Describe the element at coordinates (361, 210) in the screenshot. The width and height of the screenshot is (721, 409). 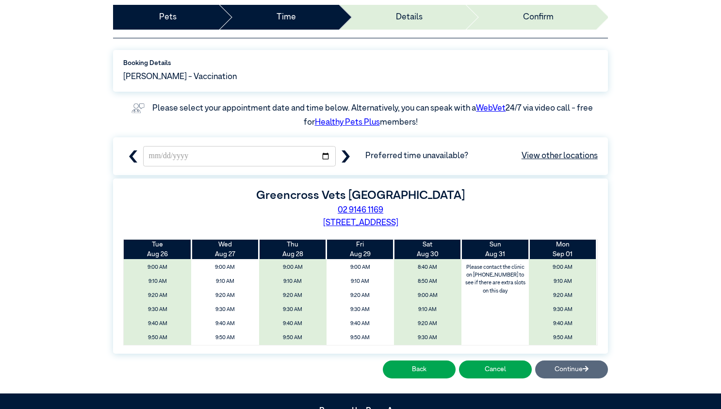
I see `span: 02 9146 1169` at that location.